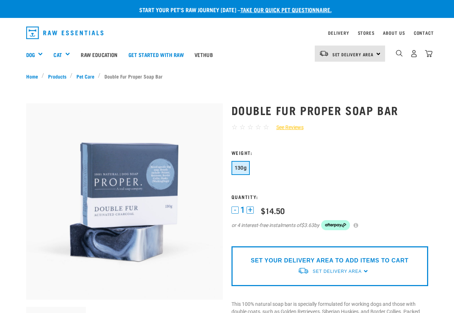  What do you see at coordinates (241, 168) in the screenshot?
I see `span: 130g` at bounding box center [241, 168].